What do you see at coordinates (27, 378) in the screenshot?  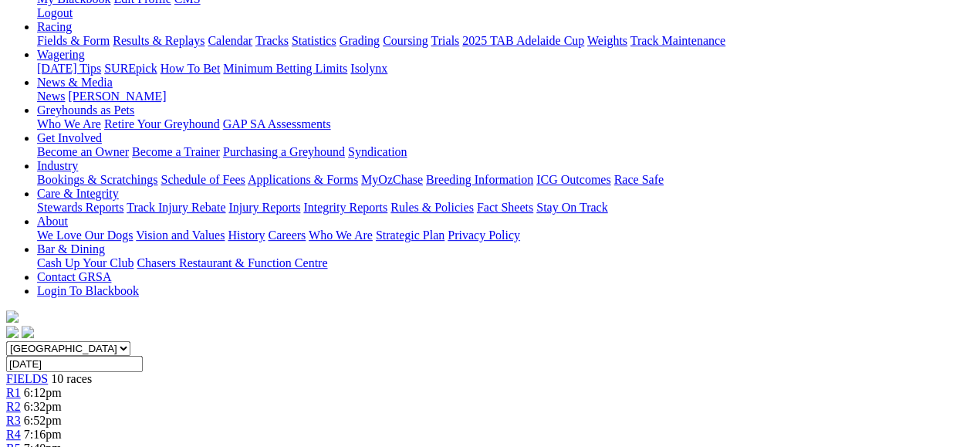 I see `a: FIELDS` at bounding box center [27, 378].